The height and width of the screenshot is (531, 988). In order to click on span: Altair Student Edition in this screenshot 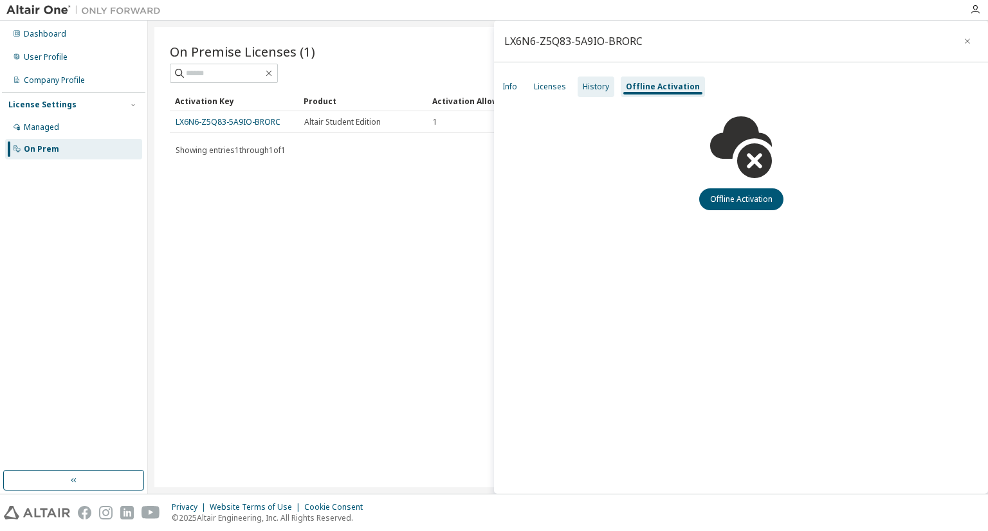, I will do `click(342, 122)`.